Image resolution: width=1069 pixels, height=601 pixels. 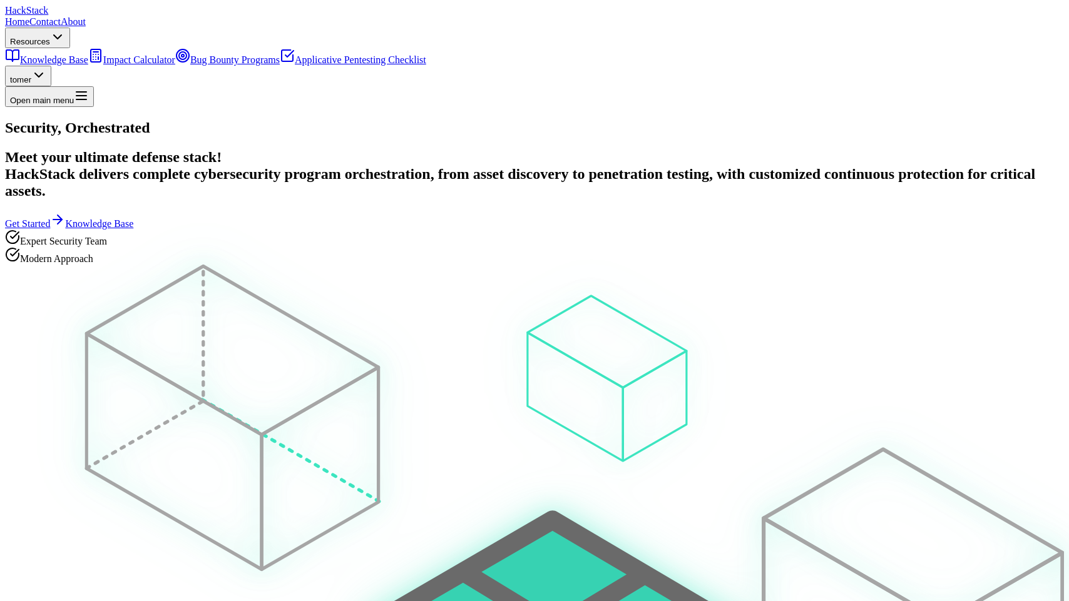 I want to click on a: Home, so click(x=17, y=21).